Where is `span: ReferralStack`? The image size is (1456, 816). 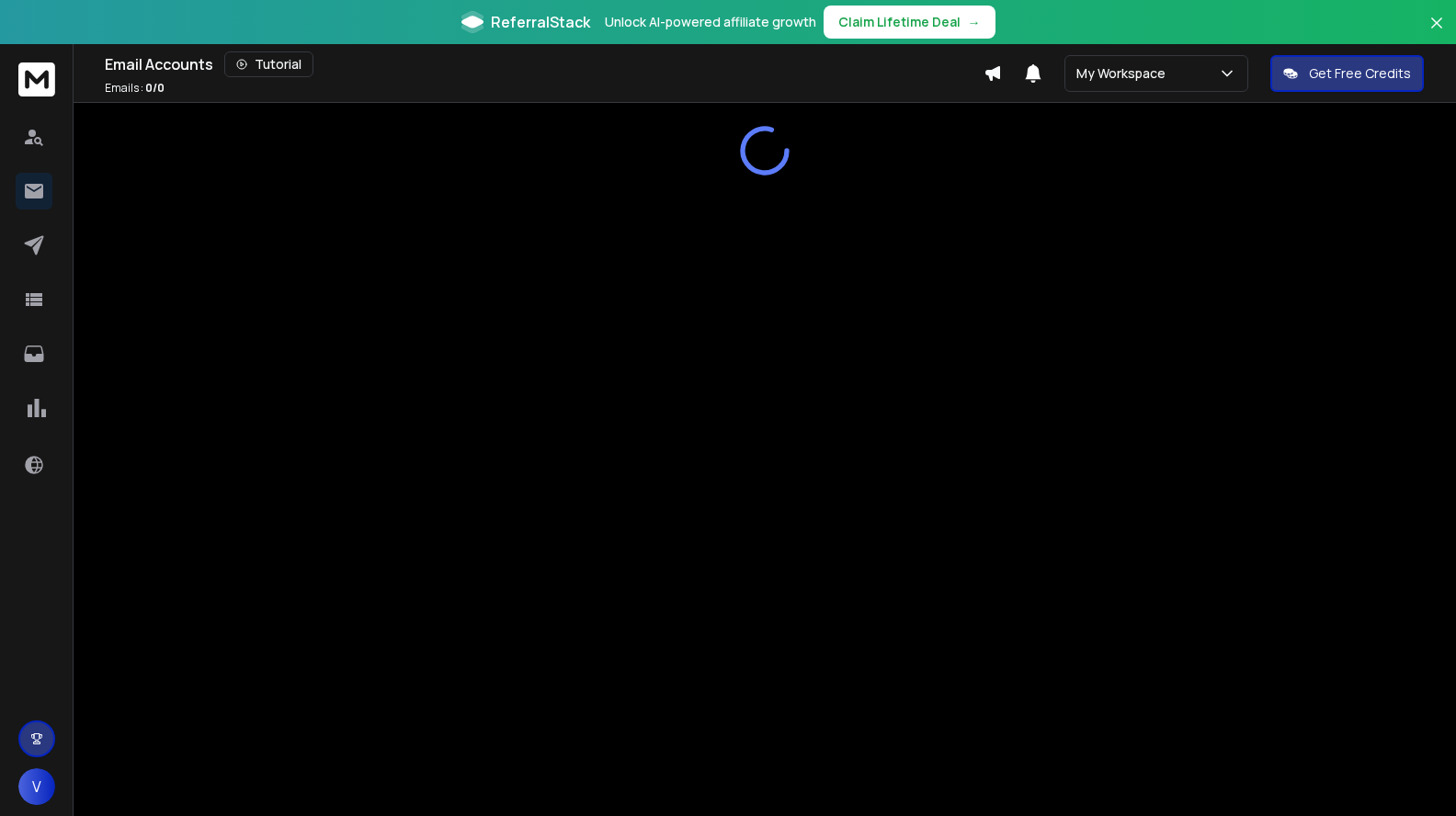 span: ReferralStack is located at coordinates (541, 22).